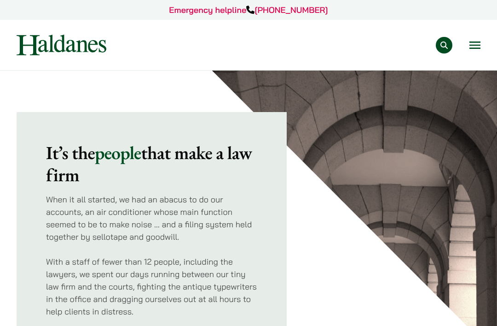  What do you see at coordinates (61, 45) in the screenshot?
I see `img: Logo of Haldanes` at bounding box center [61, 45].